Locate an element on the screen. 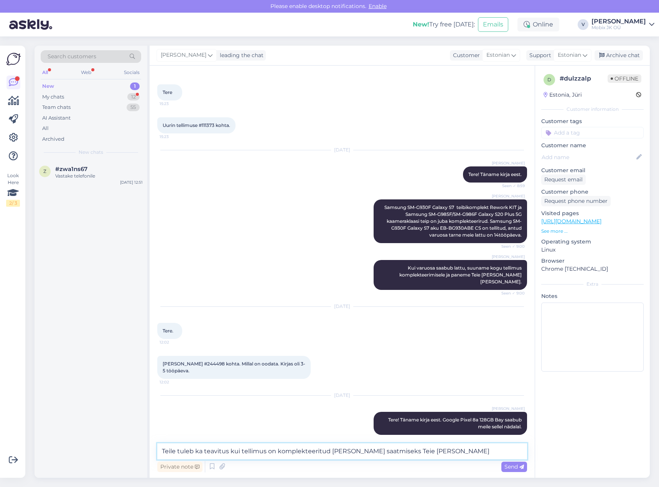 The width and height of the screenshot is (659, 487). div: V is located at coordinates (583, 25).